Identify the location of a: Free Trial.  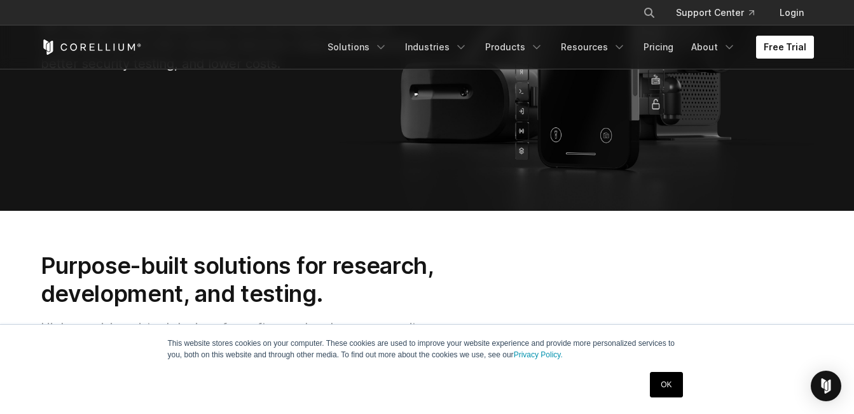
(785, 47).